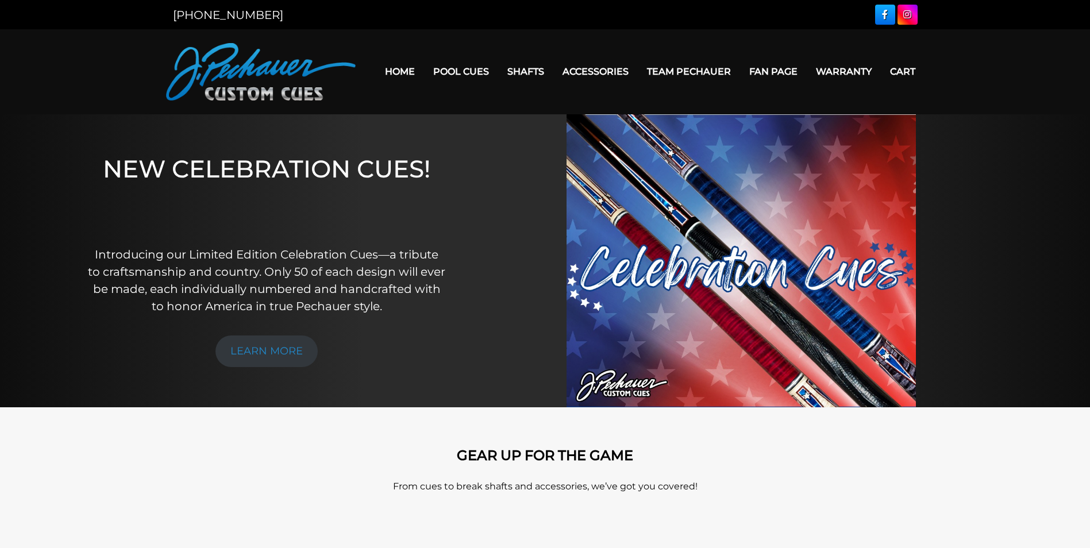  I want to click on p: From cues to break shafts and accessories, we’ve got you covered!, so click(545, 487).